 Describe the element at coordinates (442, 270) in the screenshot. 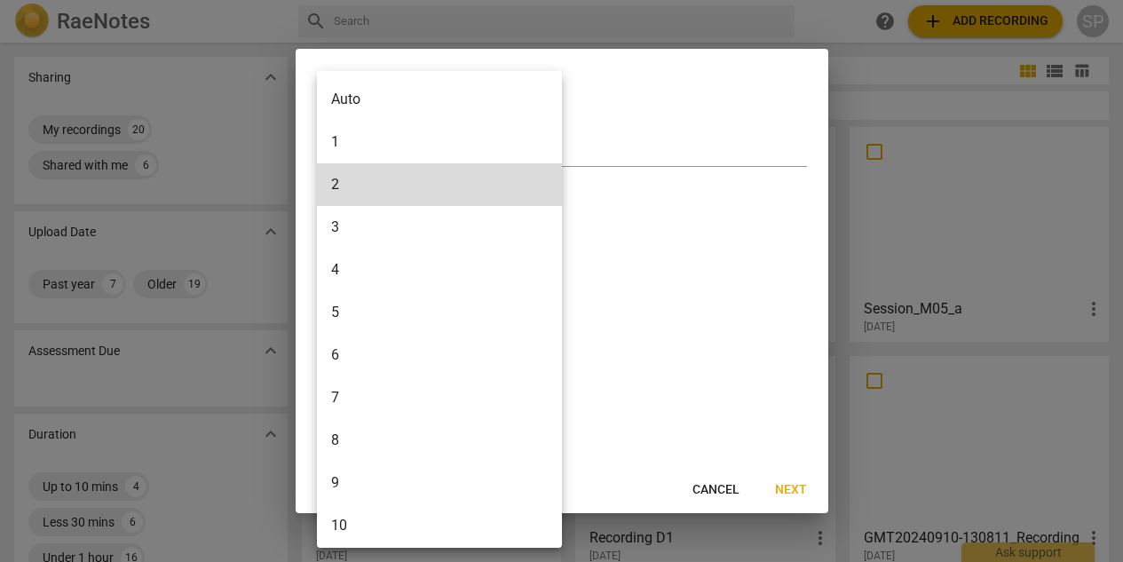

I see `li: 4` at that location.